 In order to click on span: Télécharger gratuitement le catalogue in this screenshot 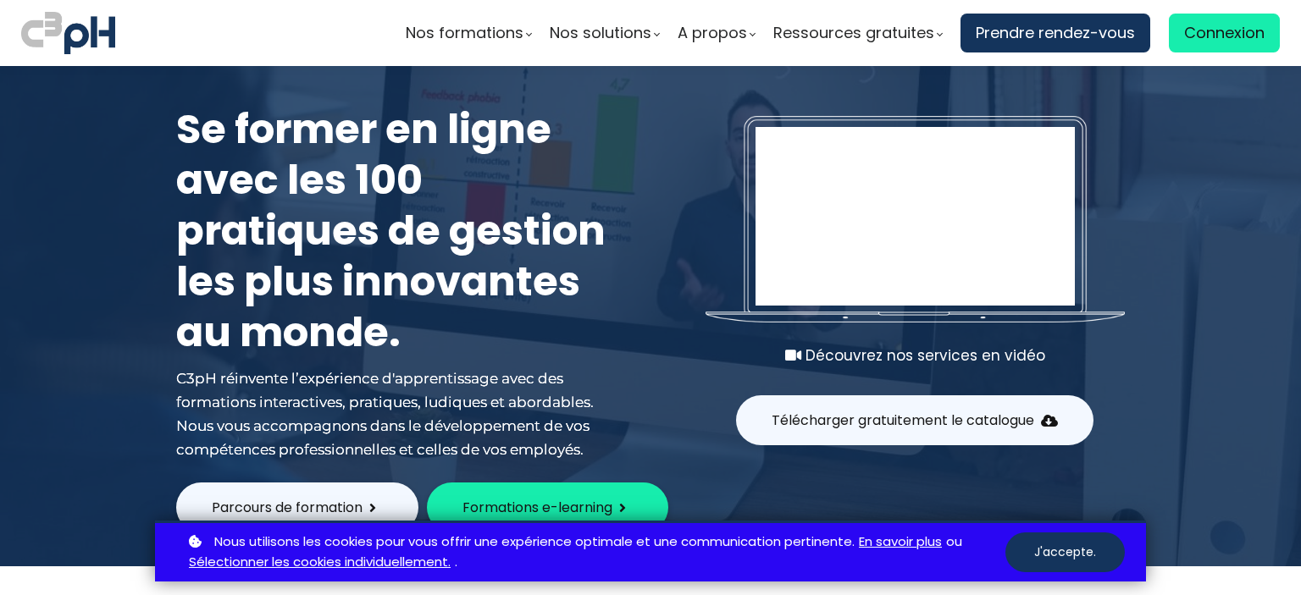, I will do `click(903, 420)`.